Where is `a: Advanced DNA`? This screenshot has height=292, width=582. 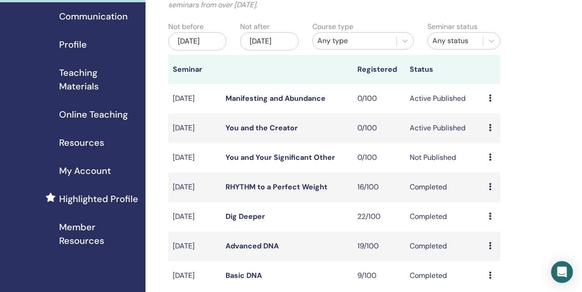 a: Advanced DNA is located at coordinates (252, 246).